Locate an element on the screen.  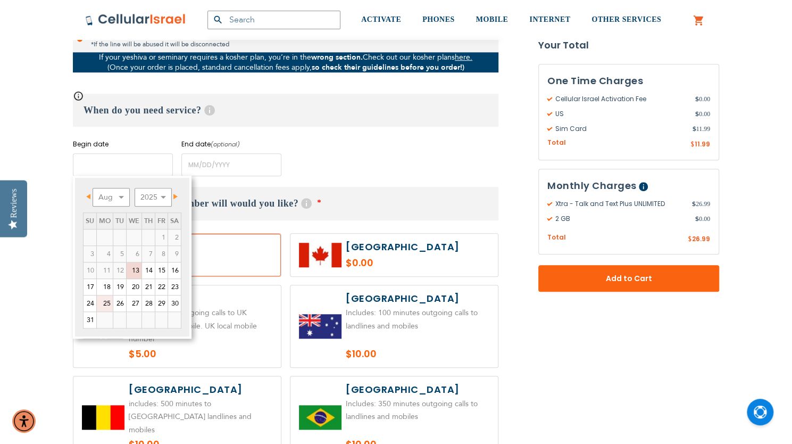
span: 11 is located at coordinates (105, 270).